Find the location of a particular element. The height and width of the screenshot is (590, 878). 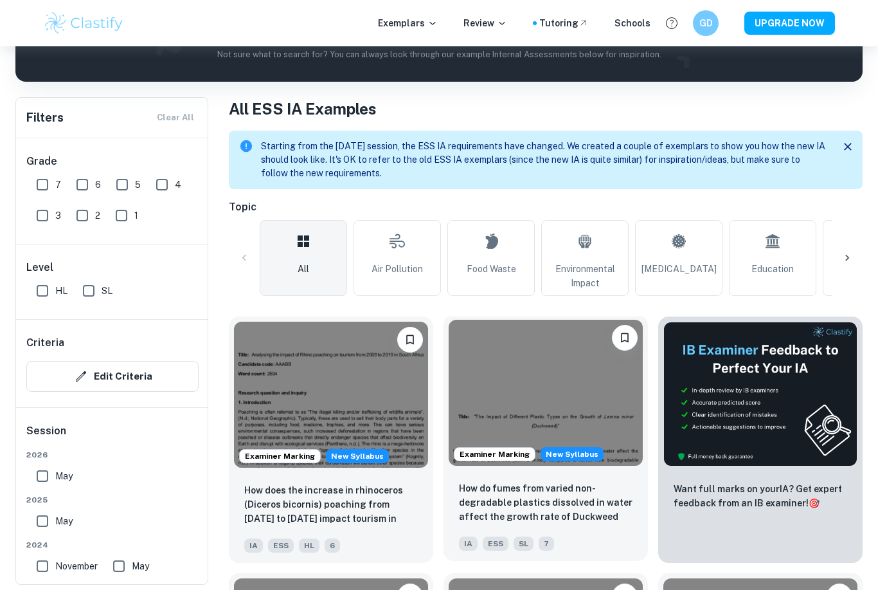

p: Exemplars is located at coordinates (408, 23).